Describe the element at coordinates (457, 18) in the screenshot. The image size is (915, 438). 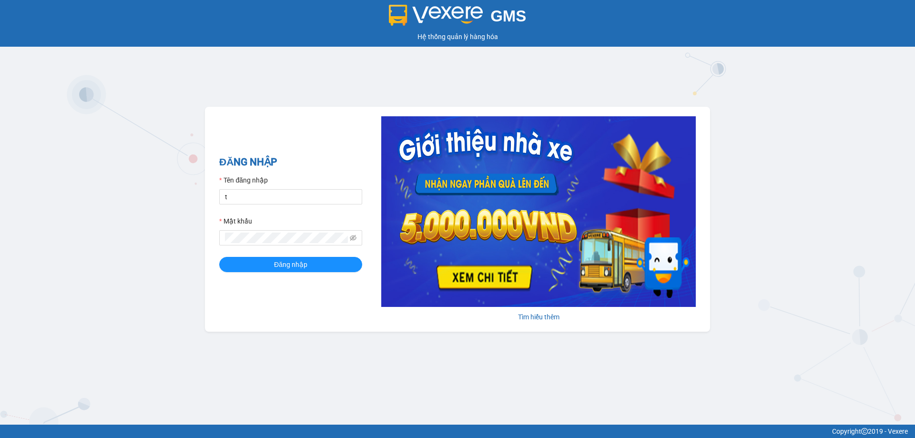
I see `a: GMS` at that location.